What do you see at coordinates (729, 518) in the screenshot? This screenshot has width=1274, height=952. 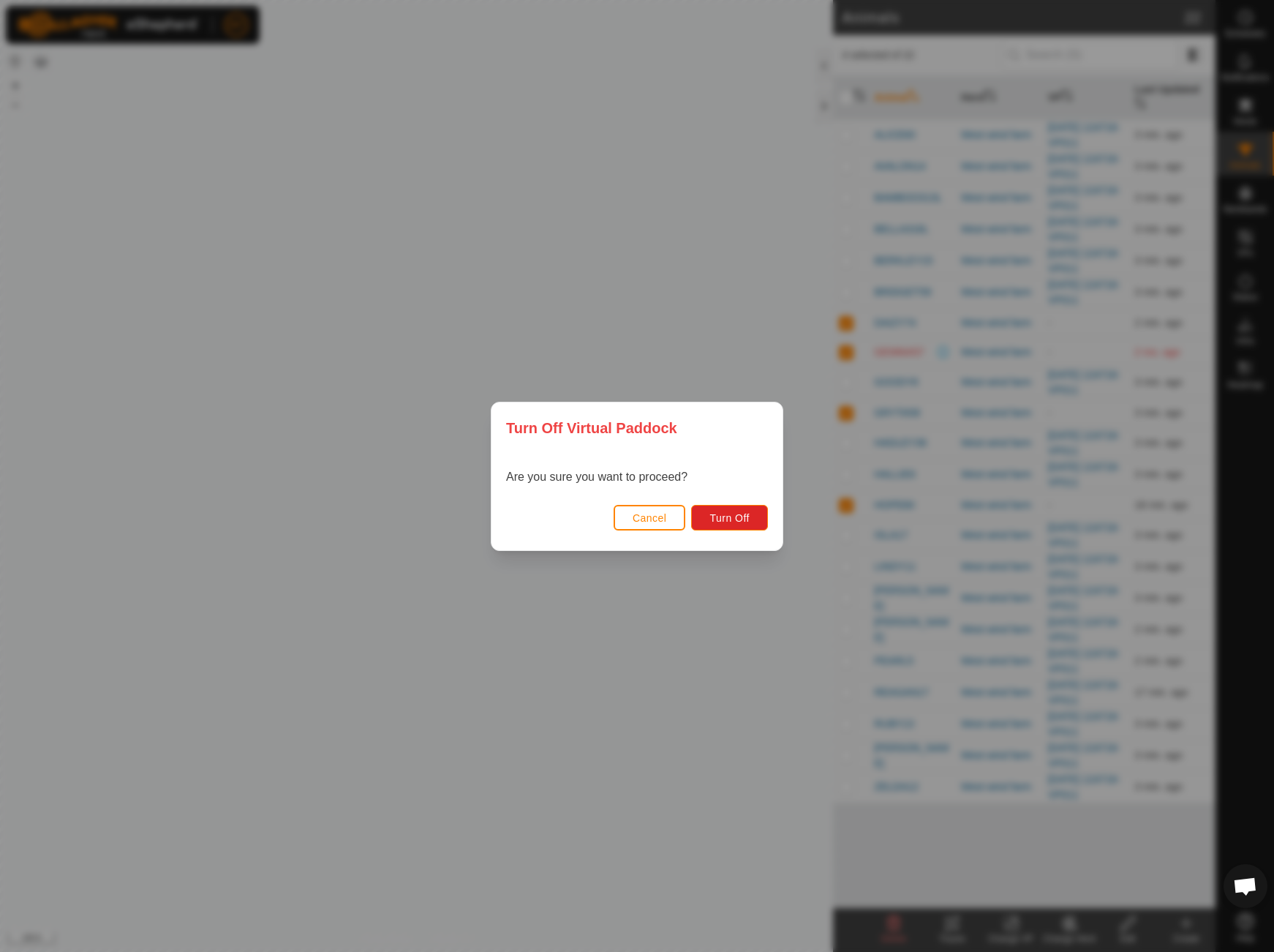 I see `span: Turn Off` at bounding box center [729, 518].